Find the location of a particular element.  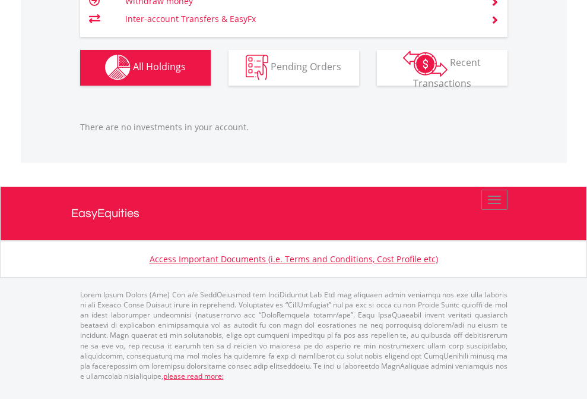

span: Recent Transactions is located at coordinates (447, 72).